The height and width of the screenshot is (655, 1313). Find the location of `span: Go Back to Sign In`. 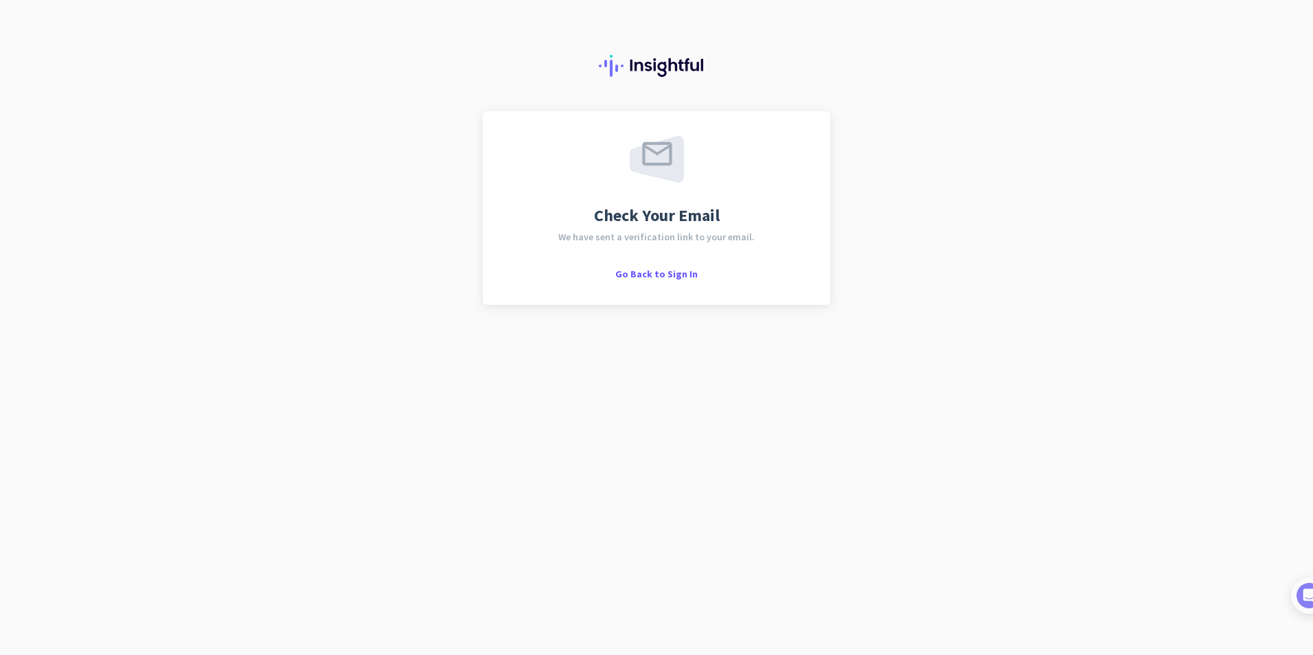

span: Go Back to Sign In is located at coordinates (657, 274).